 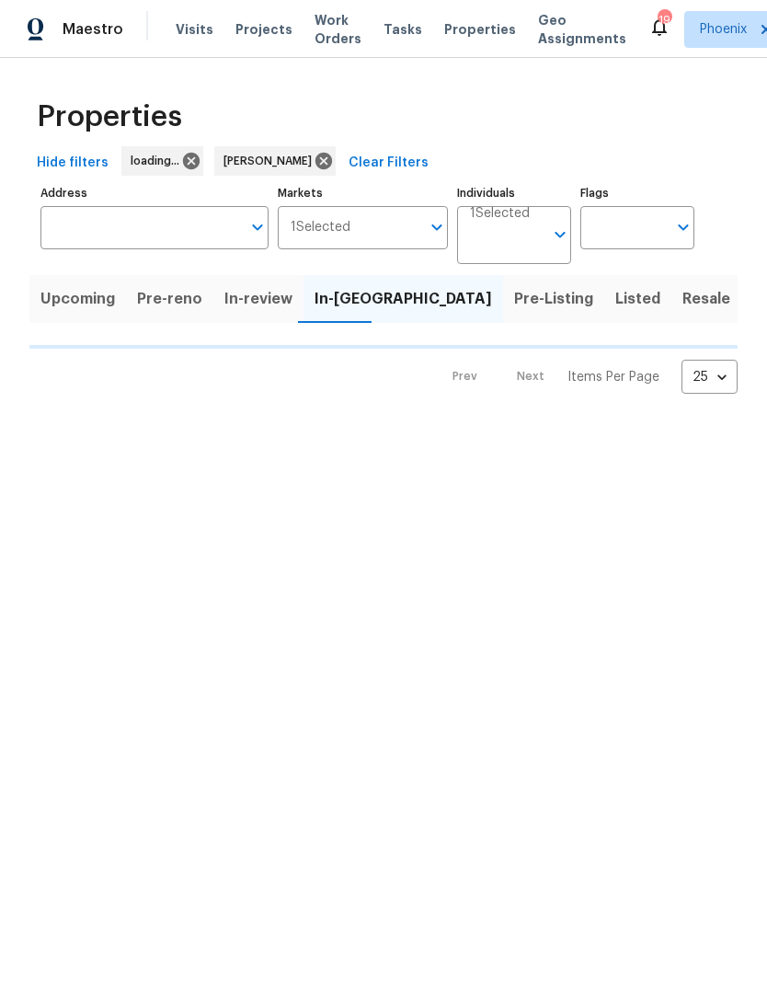 I want to click on div: 25, so click(x=709, y=377).